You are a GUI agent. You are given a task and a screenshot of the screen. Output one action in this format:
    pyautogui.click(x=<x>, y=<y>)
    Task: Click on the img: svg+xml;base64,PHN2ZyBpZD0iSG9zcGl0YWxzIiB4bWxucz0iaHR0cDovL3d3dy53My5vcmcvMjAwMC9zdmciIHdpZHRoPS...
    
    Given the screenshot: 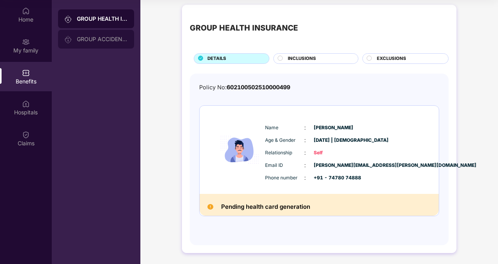 What is the action you would take?
    pyautogui.click(x=26, y=104)
    